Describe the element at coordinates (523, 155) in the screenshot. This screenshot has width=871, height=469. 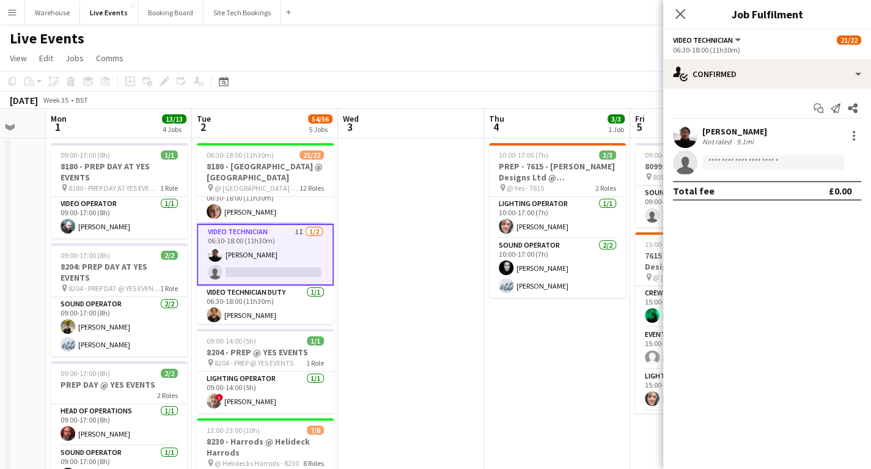
I see `span: 10:00-17:00 (7h)` at that location.